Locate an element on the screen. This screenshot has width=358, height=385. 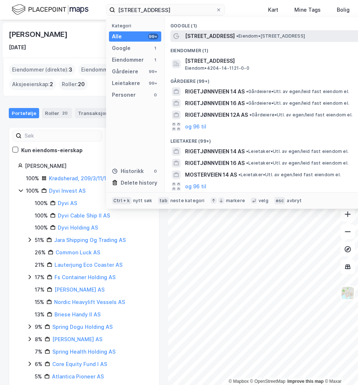
div: 15% is located at coordinates (39, 303).